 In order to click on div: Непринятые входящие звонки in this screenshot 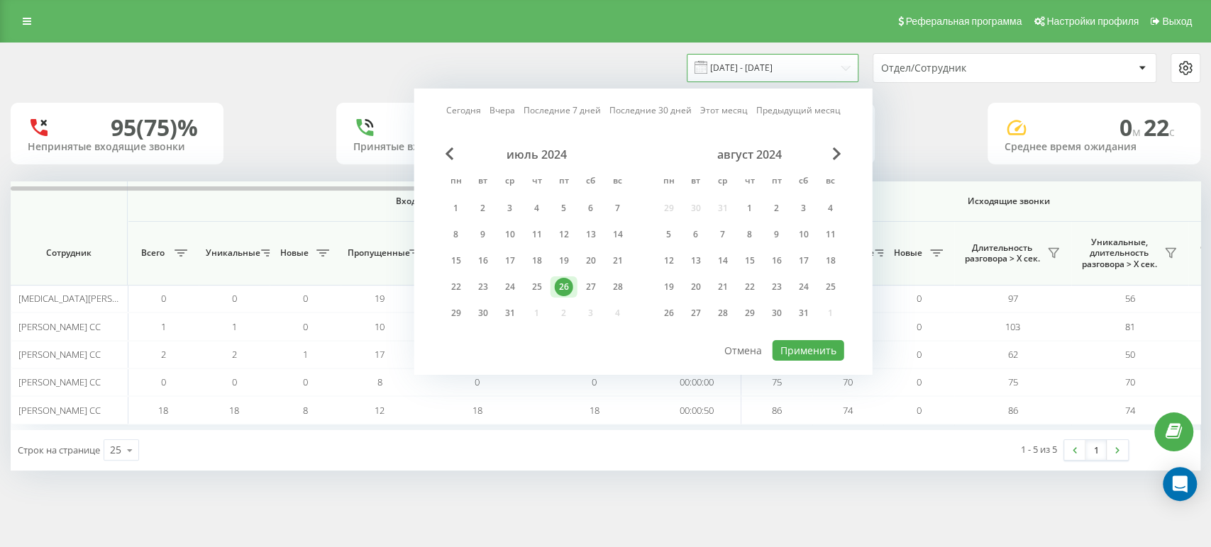, I will do `click(117, 147)`.